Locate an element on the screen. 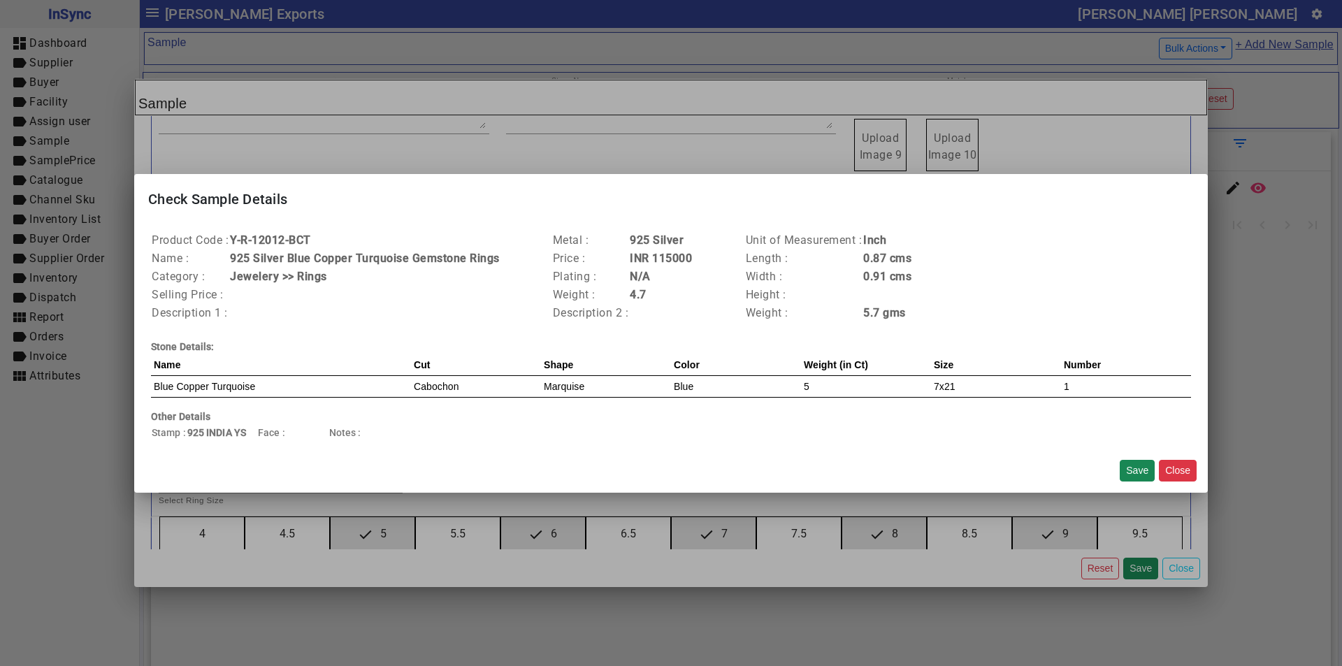 The height and width of the screenshot is (666, 1342). b: Stone Details: is located at coordinates (182, 347).